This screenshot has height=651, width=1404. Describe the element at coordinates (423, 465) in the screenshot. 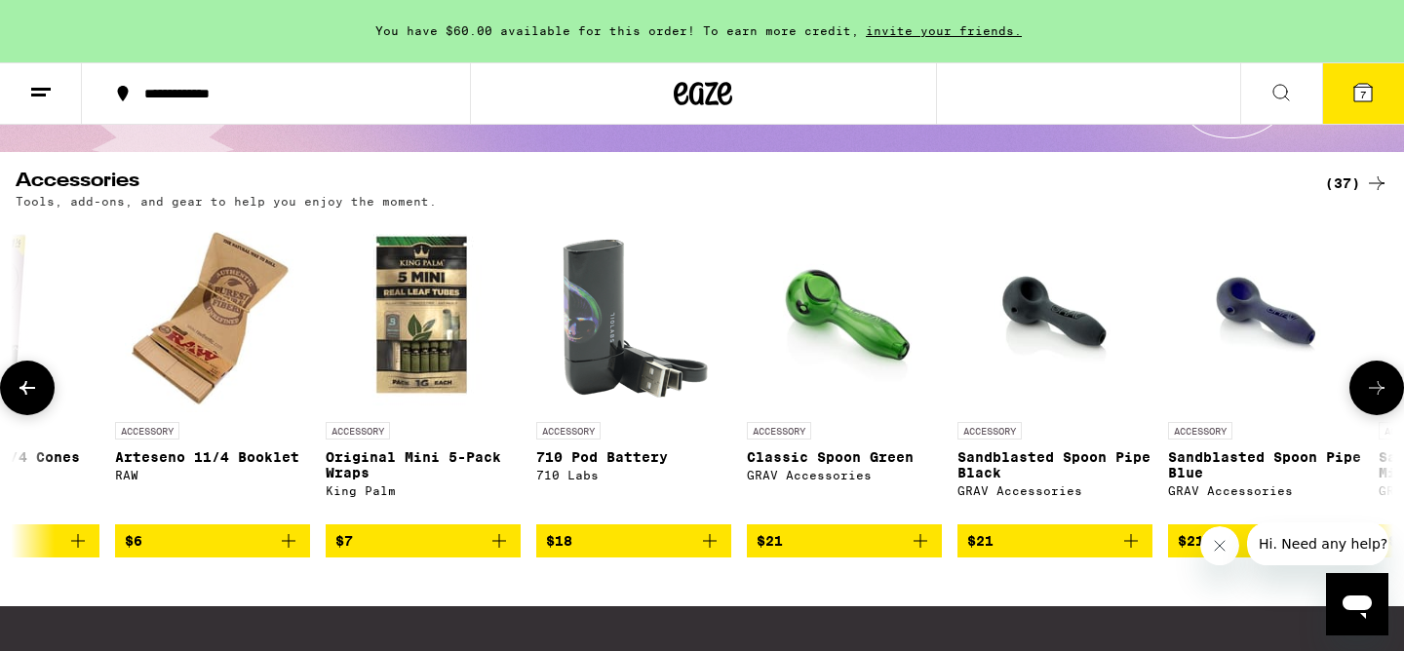

I see `p: Original Mini 5-Pack Wraps` at that location.